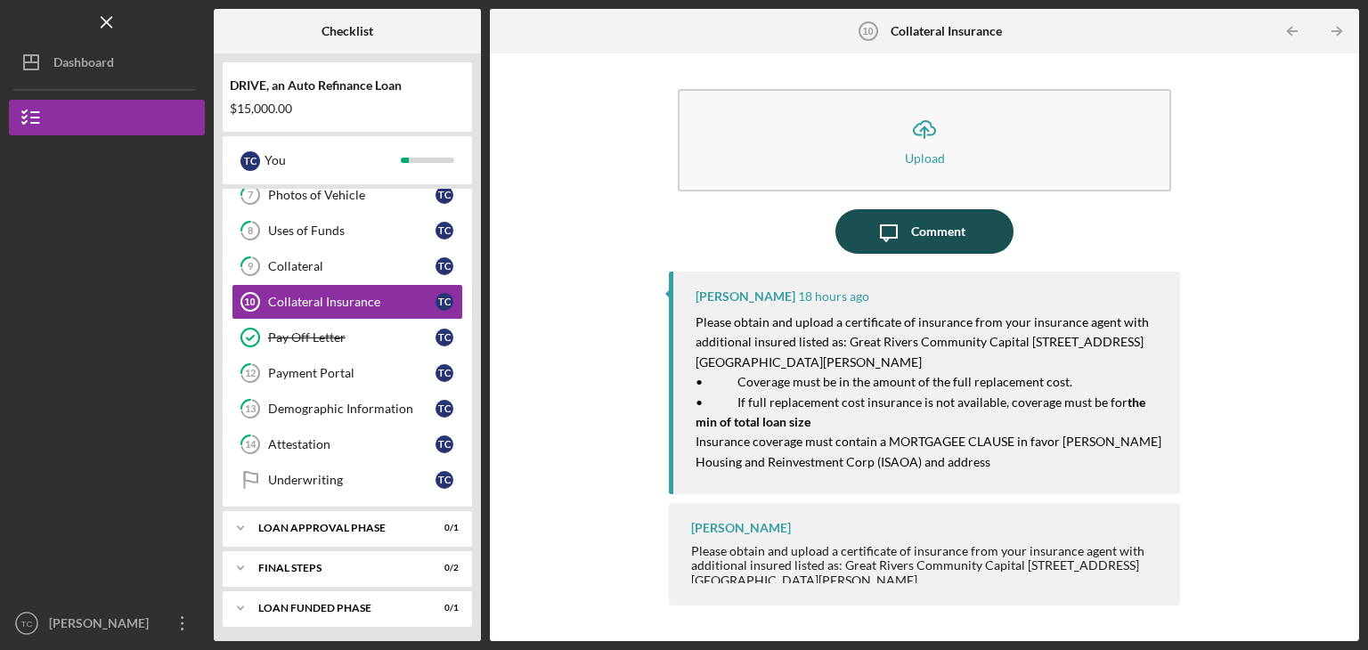 The image size is (1368, 650). What do you see at coordinates (336, 528) in the screenshot?
I see `div: Loan Approval Phase` at bounding box center [336, 528].